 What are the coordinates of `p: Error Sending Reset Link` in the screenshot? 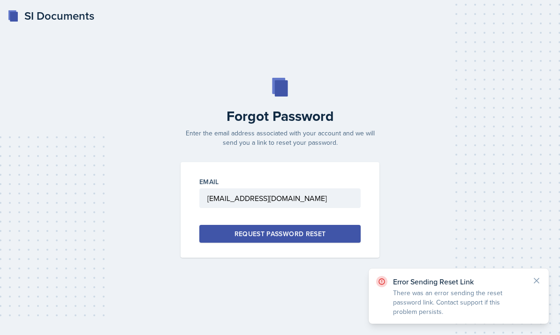 It's located at (459, 282).